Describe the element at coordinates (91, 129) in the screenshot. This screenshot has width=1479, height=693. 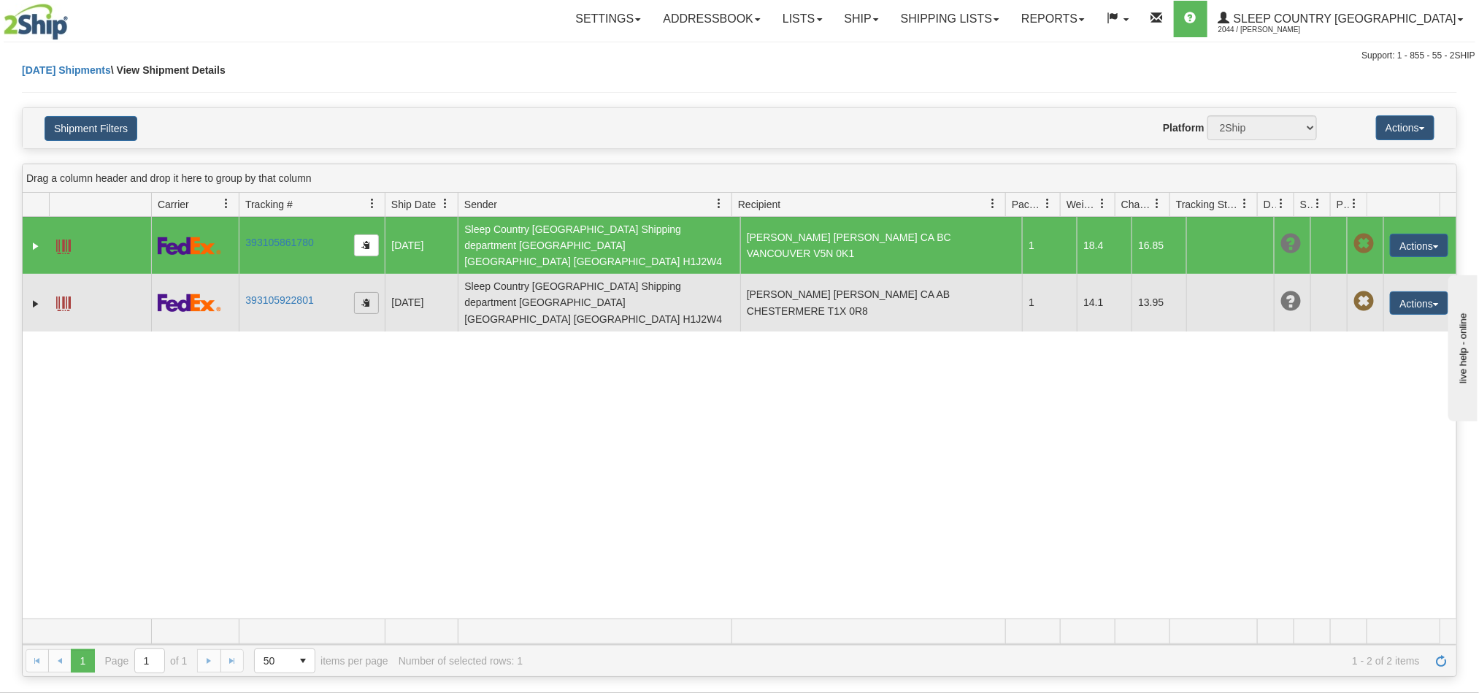
I see `button: Shipment Filters` at that location.